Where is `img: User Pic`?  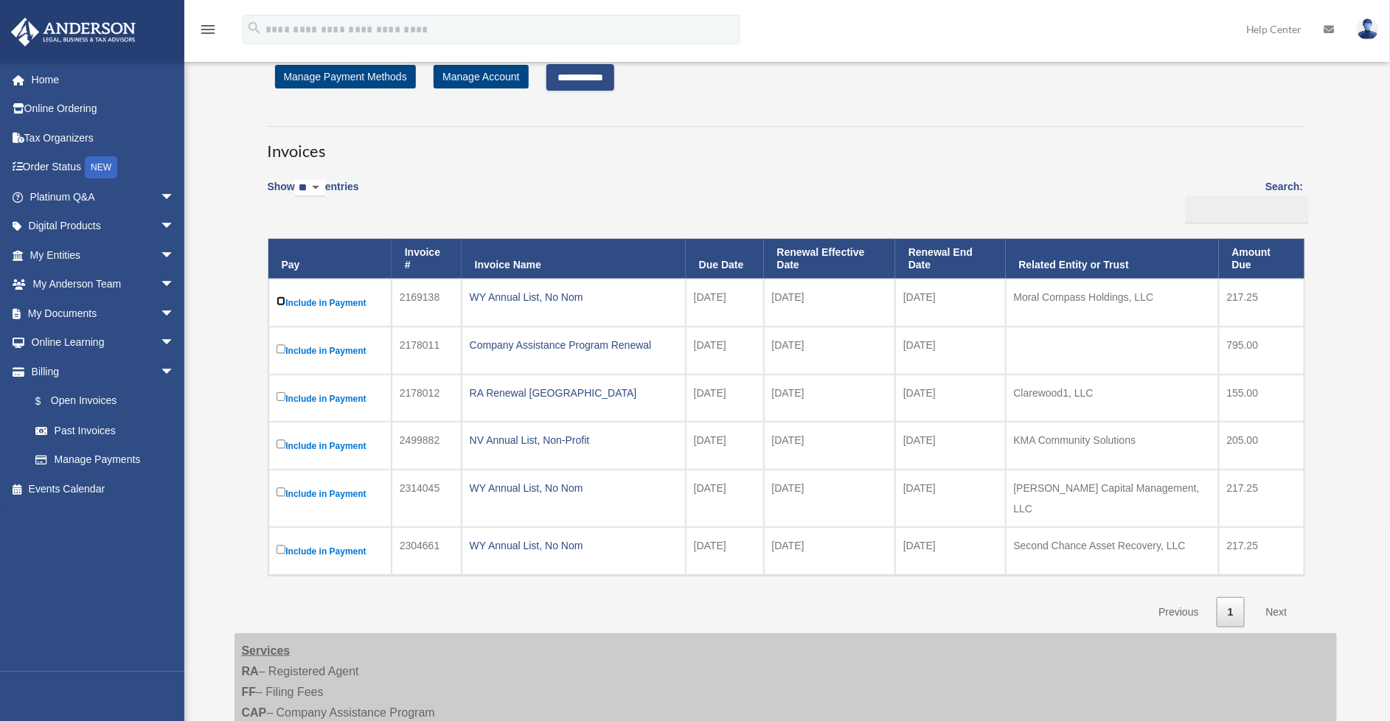
img: User Pic is located at coordinates (1368, 29).